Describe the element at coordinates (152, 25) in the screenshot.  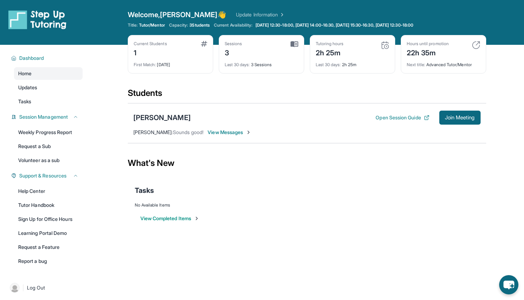
I see `span: Tutor/Mentor` at that location.